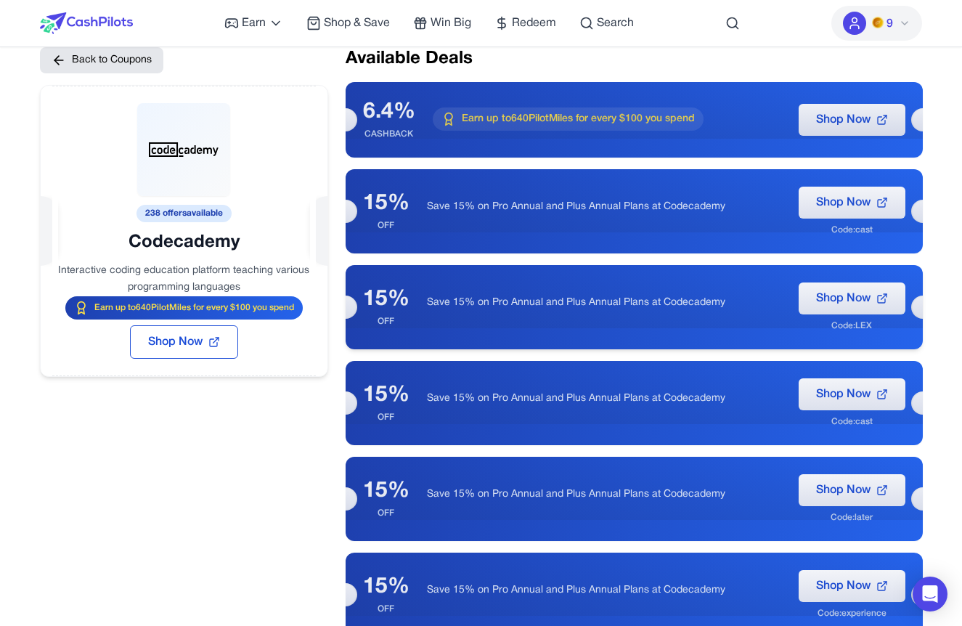 The height and width of the screenshot is (626, 962). Describe the element at coordinates (451, 23) in the screenshot. I see `span: Win Big` at that location.